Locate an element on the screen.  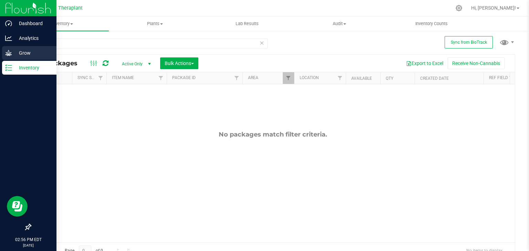
a: Qty is located at coordinates (389, 78).